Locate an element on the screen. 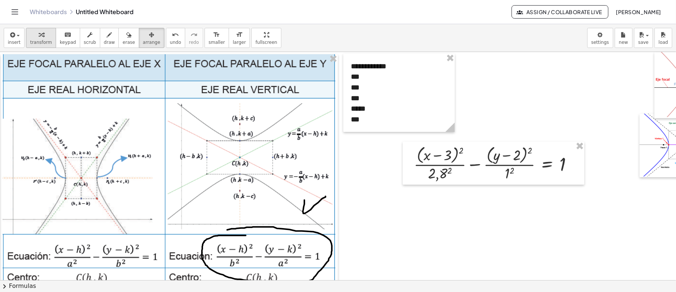 The height and width of the screenshot is (292, 676). i: undo is located at coordinates (175, 35).